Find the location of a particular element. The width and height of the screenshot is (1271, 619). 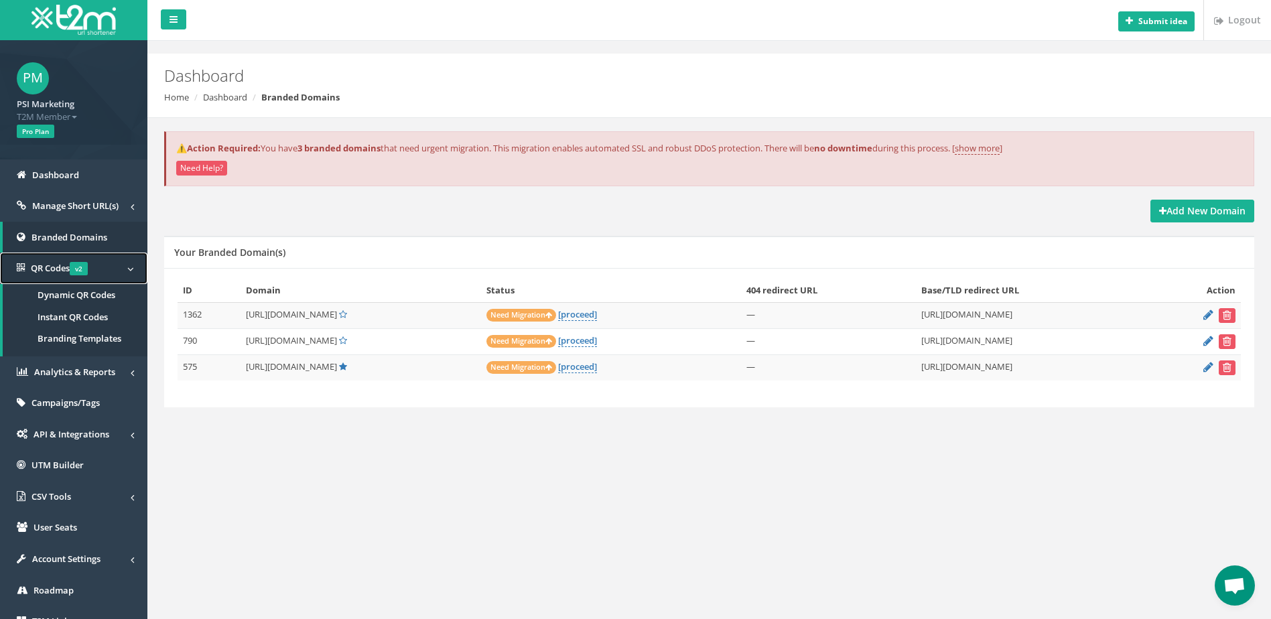

strong: 3 branded domains is located at coordinates (339, 148).